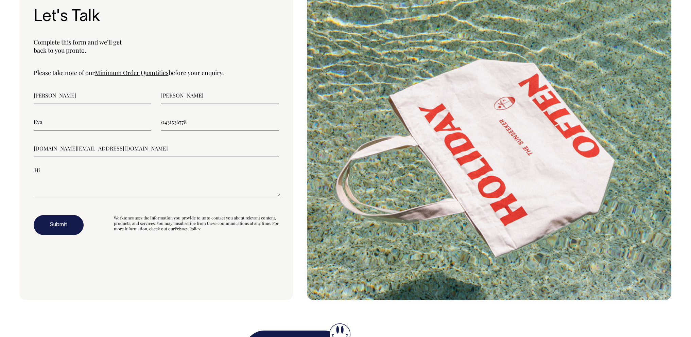  I want to click on div: Worktones uses the information you provide to us to contact you about relevant content, products,..., so click(196, 225).